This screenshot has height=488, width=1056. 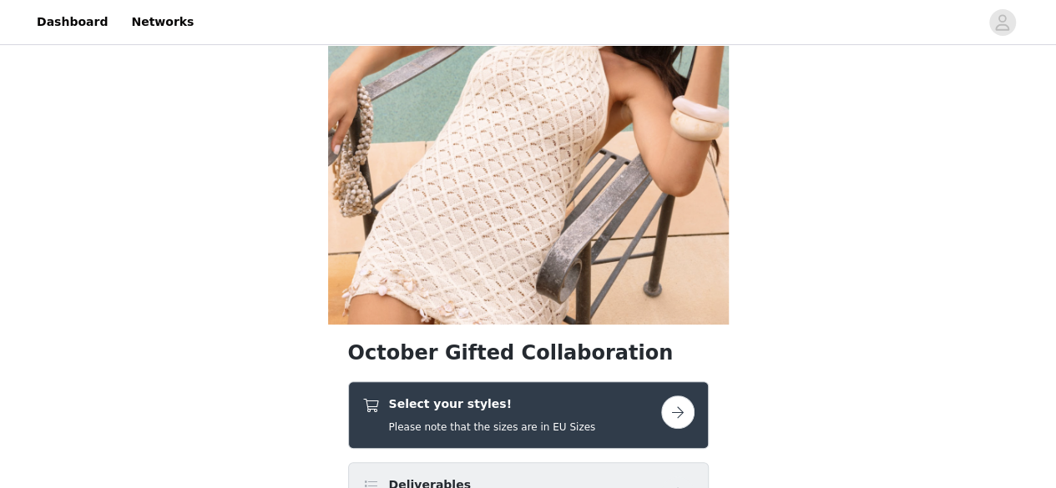 I want to click on h5: Please note that the sizes are in EU Sizes, so click(x=492, y=427).